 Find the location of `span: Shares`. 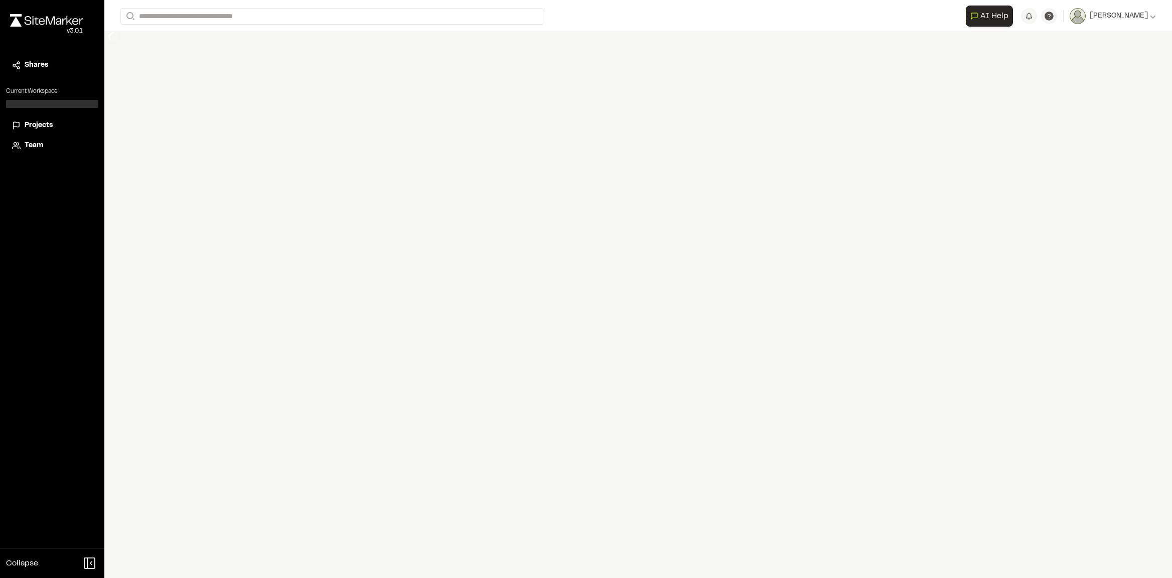

span: Shares is located at coordinates (36, 65).